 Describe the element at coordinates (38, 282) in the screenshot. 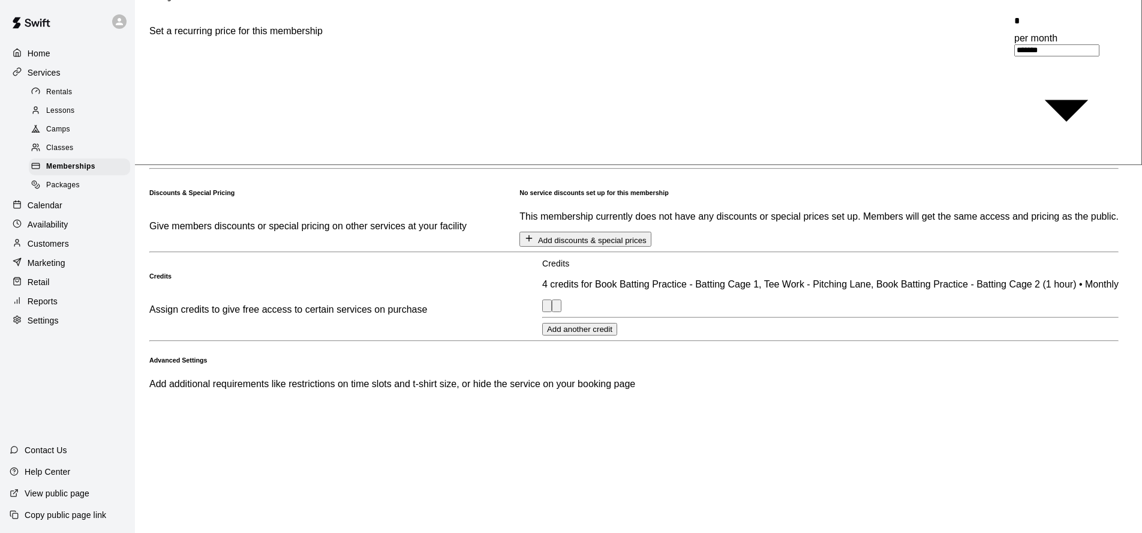

I see `p: Retail` at that location.